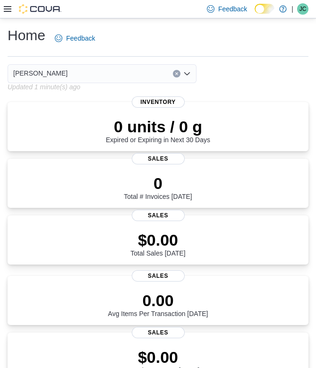 This screenshot has height=368, width=316. What do you see at coordinates (158, 130) in the screenshot?
I see `div: Expired or Expiring in Next 30 Days` at bounding box center [158, 130].